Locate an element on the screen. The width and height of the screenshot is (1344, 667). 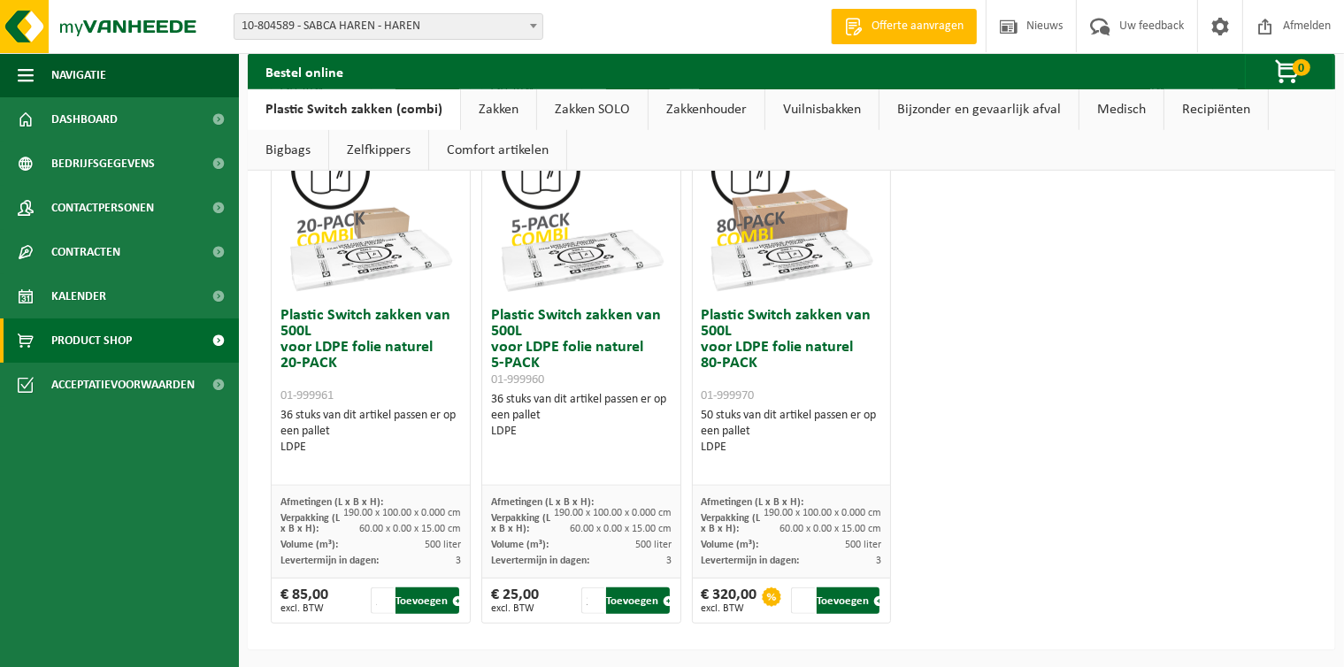
div: € 25,00 is located at coordinates (515, 601).